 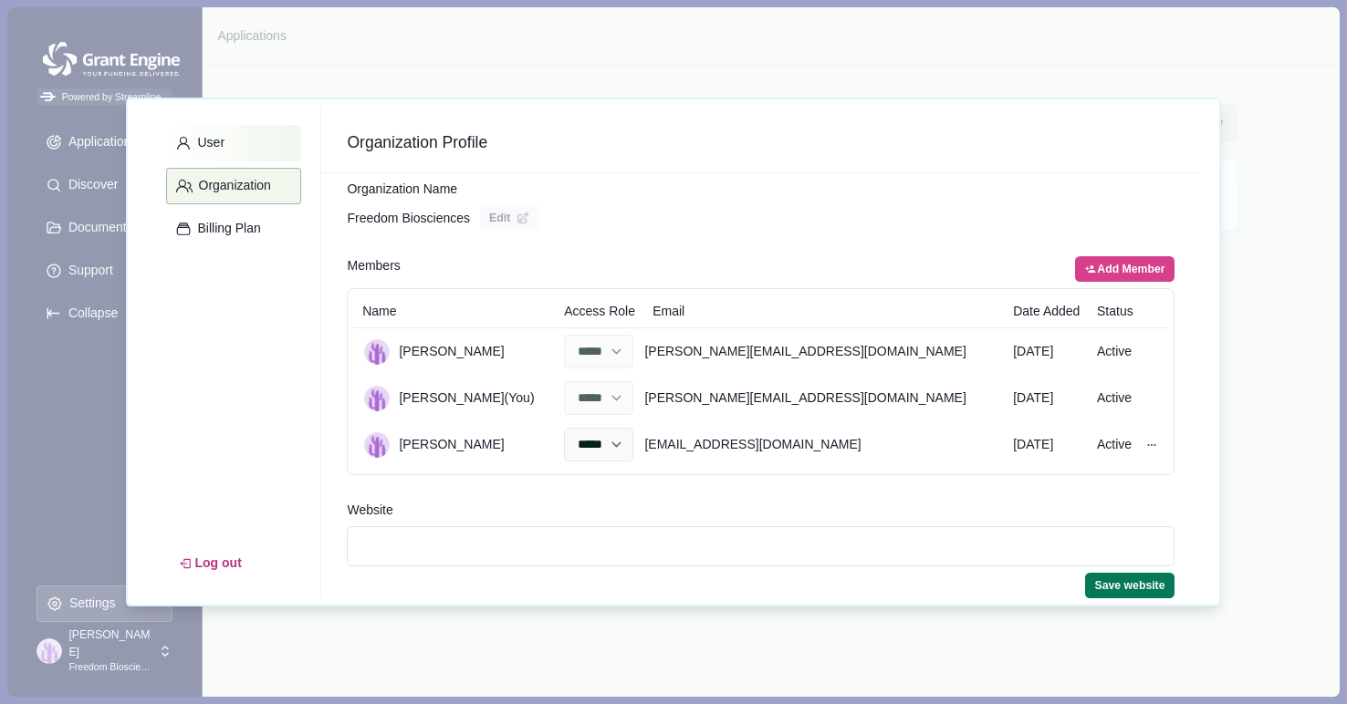 What do you see at coordinates (760, 142) in the screenshot?
I see `span: Organization Profile` at bounding box center [760, 142].